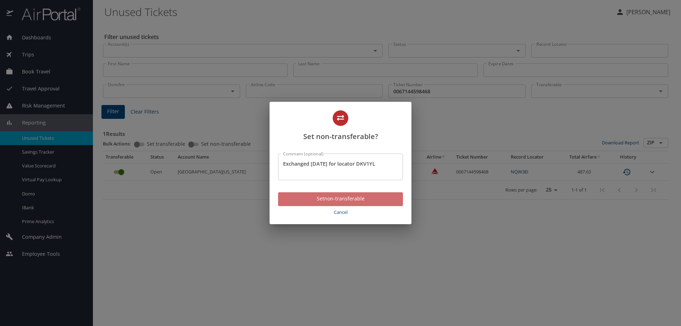  I want to click on button: Cancel, so click(341, 212).